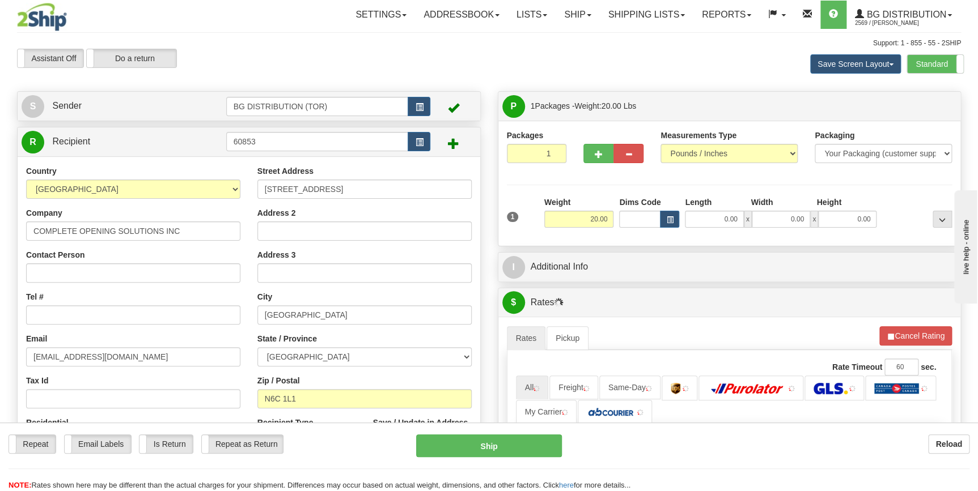 The image size is (978, 491). Describe the element at coordinates (124, 106) in the screenshot. I see `a: S Sender` at that location.